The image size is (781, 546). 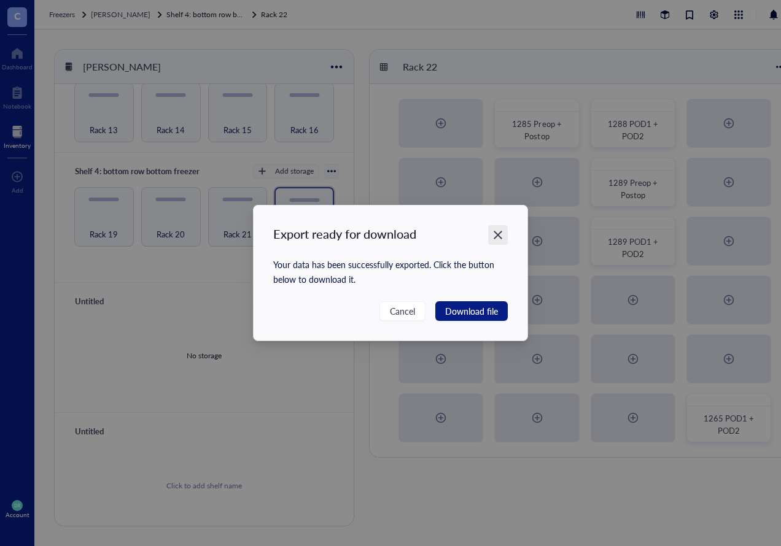 I want to click on button: Cancel, so click(x=402, y=311).